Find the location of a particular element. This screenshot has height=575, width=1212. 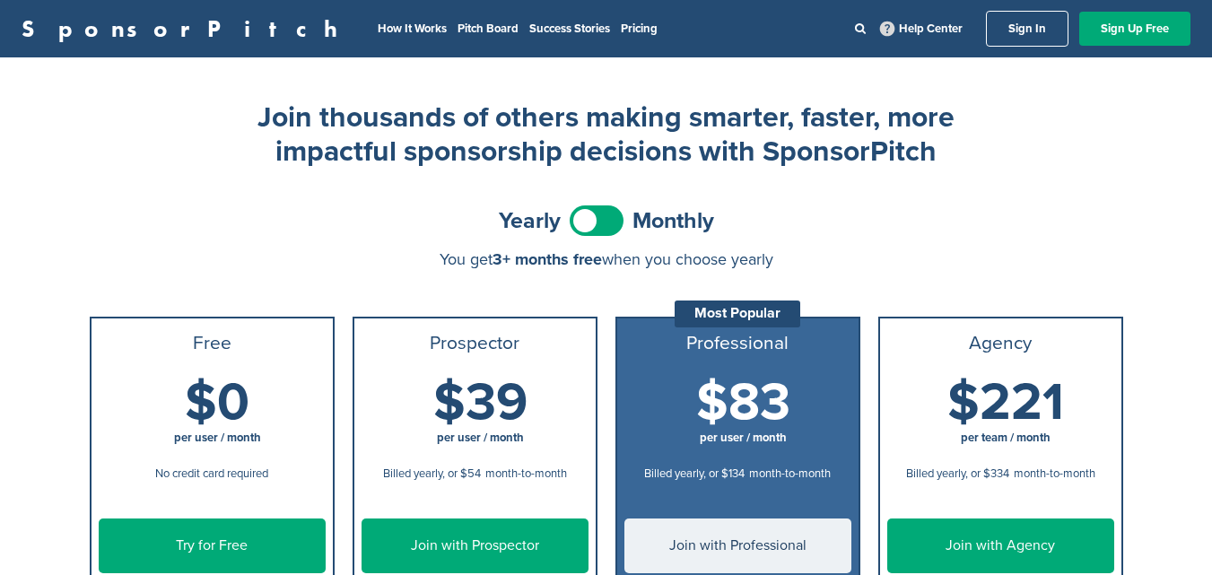

h3: Agency is located at coordinates (1000, 344).